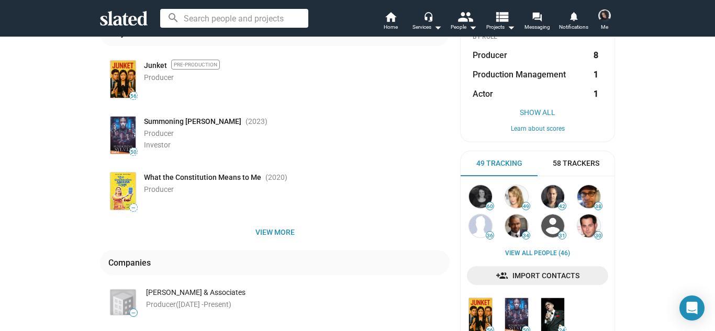  I want to click on span: View more, so click(275, 232).